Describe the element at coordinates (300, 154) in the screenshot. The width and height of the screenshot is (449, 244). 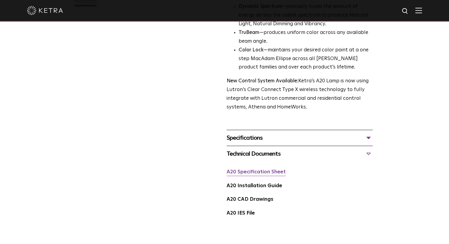
I see `div: Technical Documents` at that location.